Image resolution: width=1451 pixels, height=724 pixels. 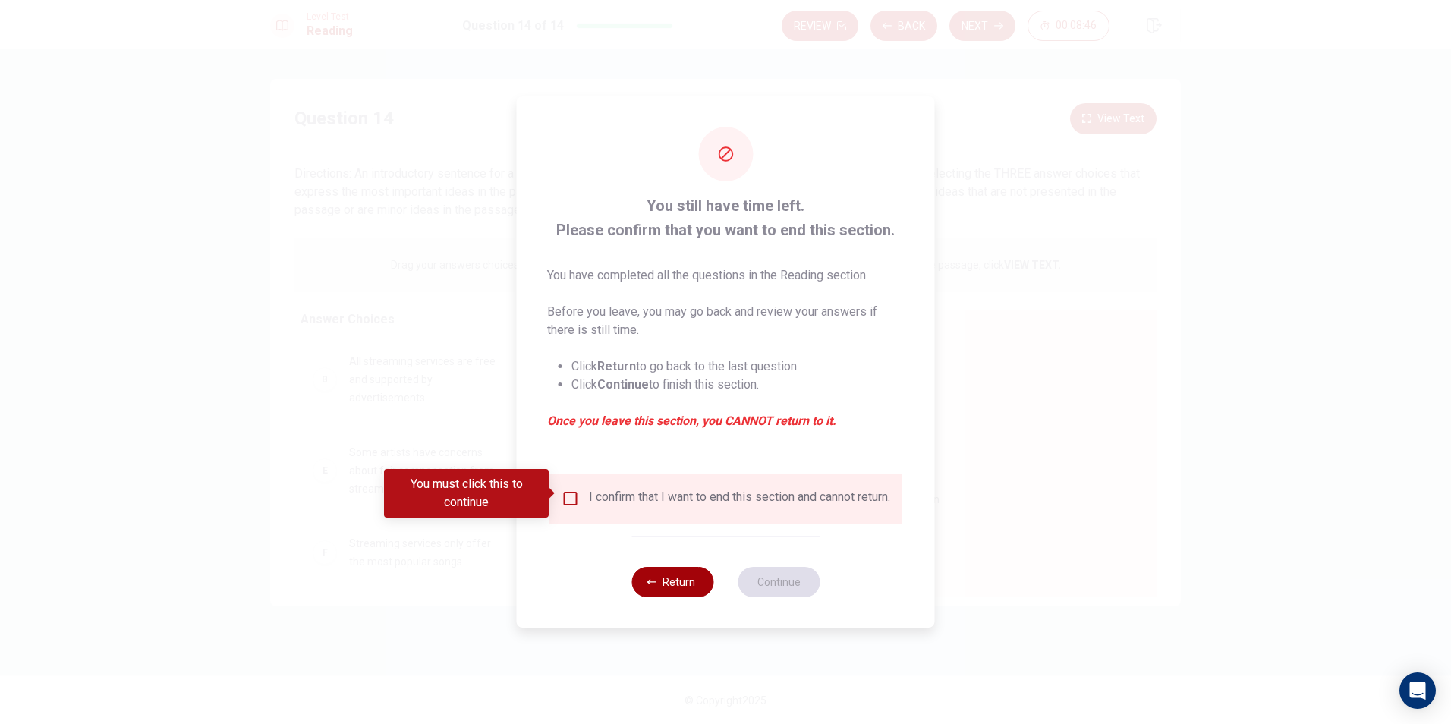 I want to click on li: Click to finish this section., so click(x=738, y=385).